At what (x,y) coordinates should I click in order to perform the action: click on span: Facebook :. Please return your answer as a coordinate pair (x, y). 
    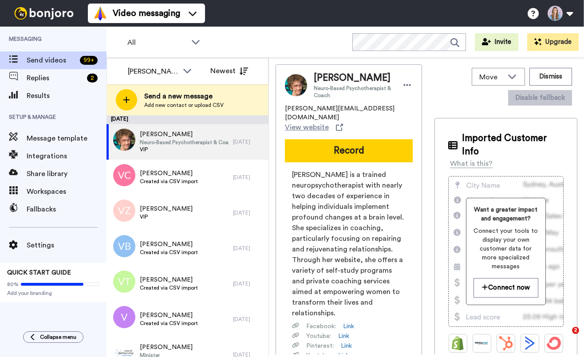
    Looking at the image, I should click on (321, 327).